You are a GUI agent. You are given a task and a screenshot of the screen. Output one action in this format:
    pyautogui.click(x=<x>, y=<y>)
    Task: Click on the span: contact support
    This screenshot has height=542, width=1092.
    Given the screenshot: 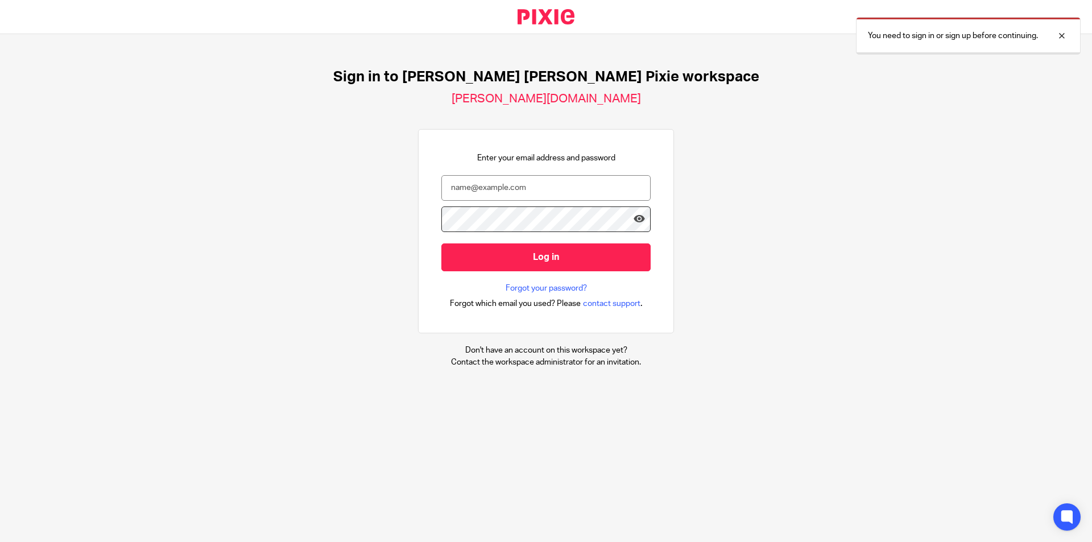 What is the action you would take?
    pyautogui.click(x=611, y=304)
    